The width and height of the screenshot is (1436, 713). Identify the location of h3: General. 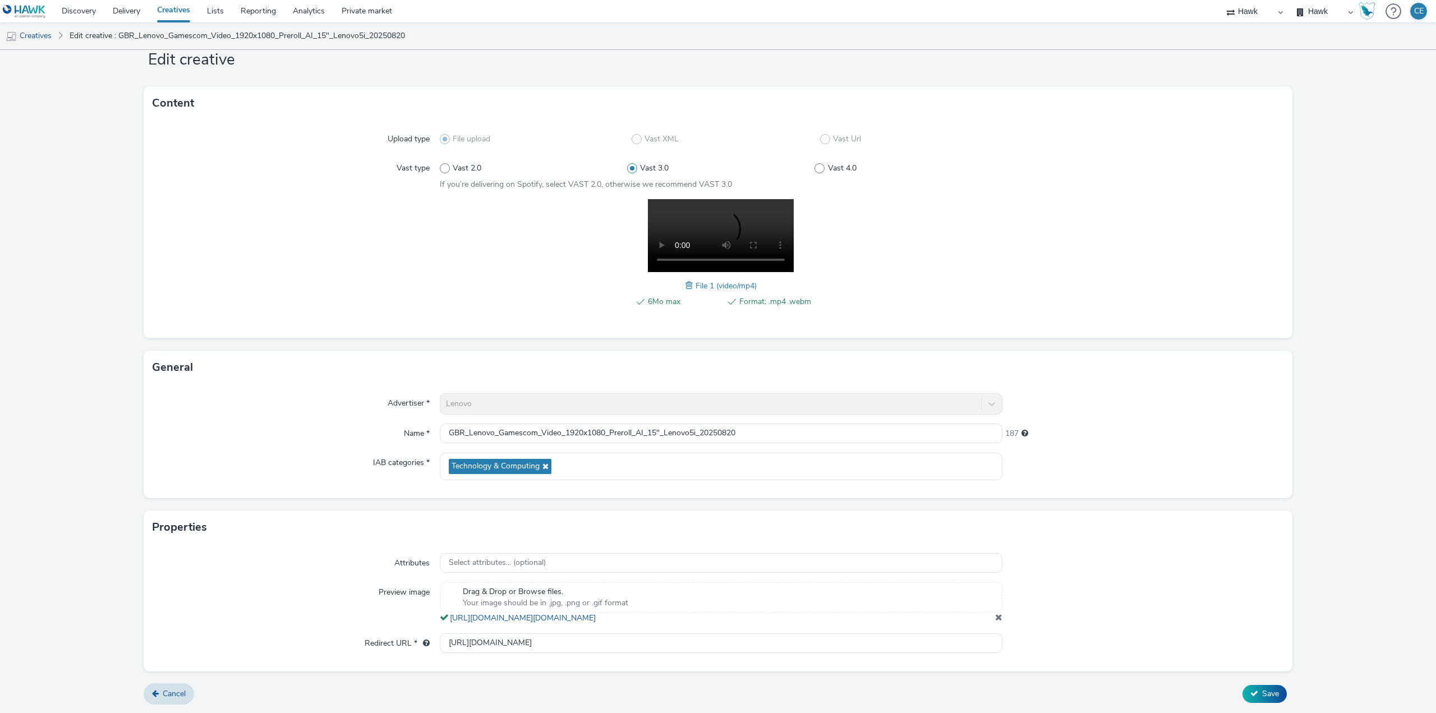
(172, 367).